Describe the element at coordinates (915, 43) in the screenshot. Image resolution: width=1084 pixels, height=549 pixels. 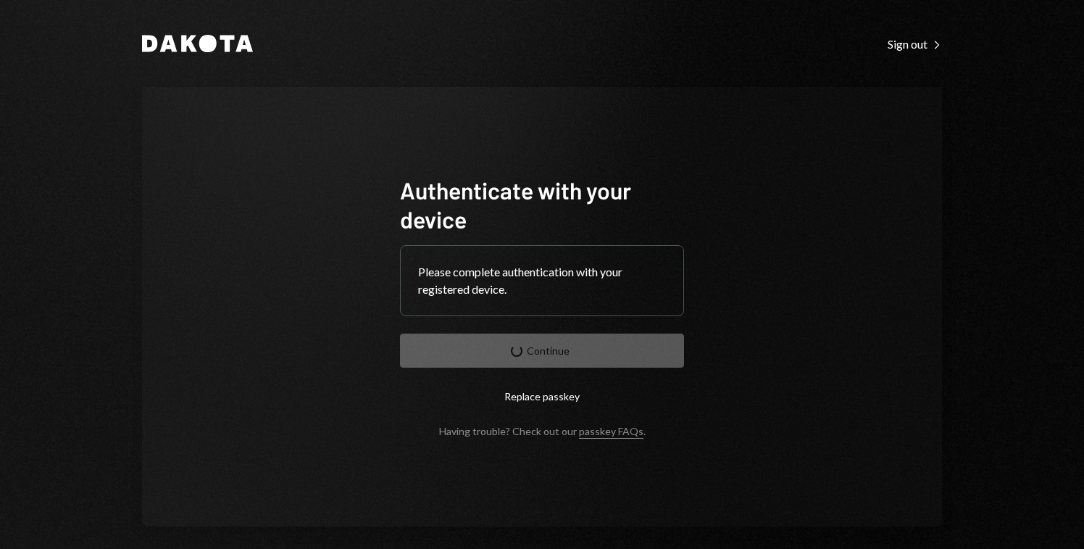
I see `a: Sign out` at that location.